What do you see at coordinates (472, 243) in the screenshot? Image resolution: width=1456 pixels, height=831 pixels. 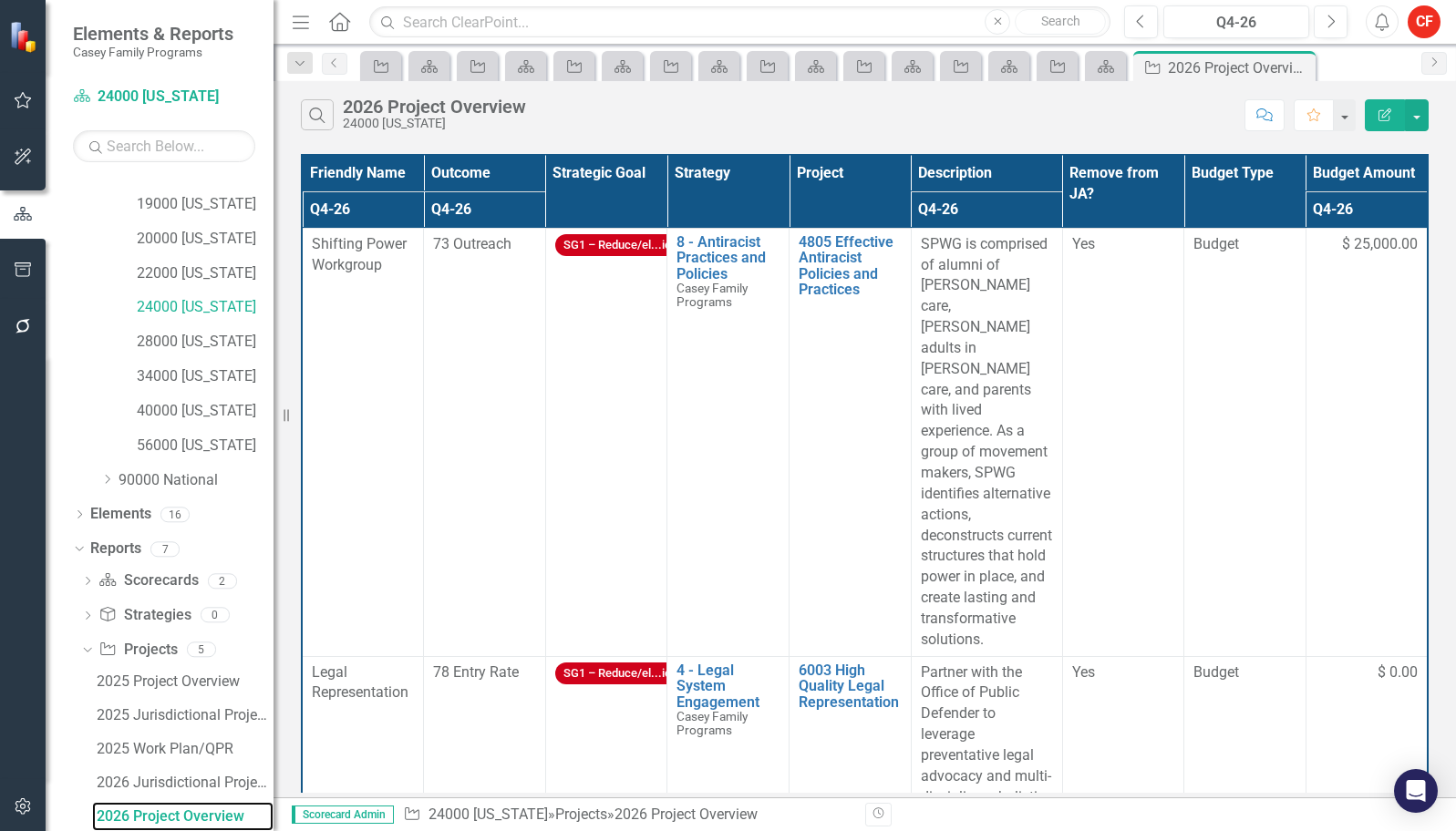 I see `span: 73 Outreach` at bounding box center [472, 243].